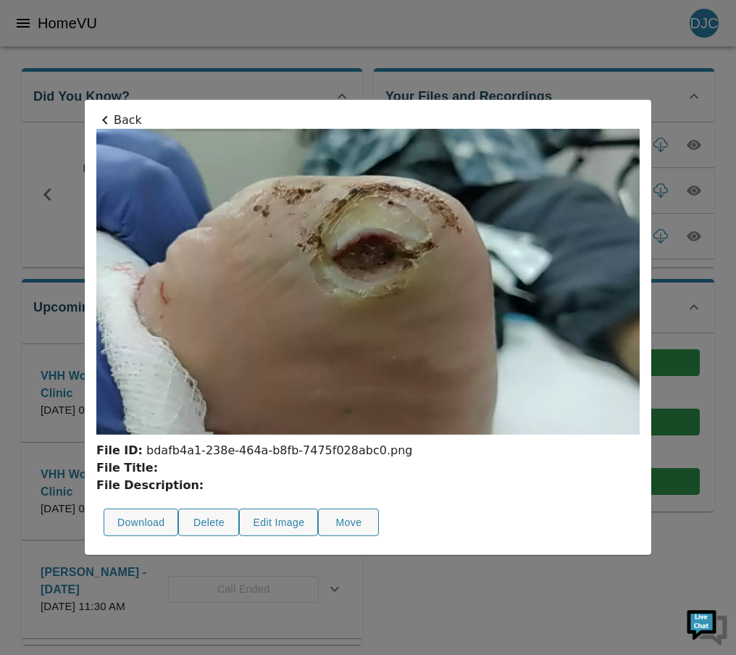  What do you see at coordinates (348, 522) in the screenshot?
I see `button: Move` at bounding box center [348, 522].